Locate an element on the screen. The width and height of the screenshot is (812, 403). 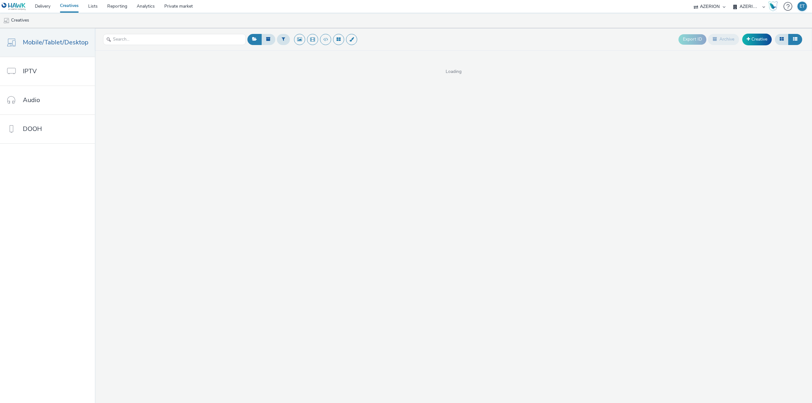
div: Hawk Academy is located at coordinates (773, 6).